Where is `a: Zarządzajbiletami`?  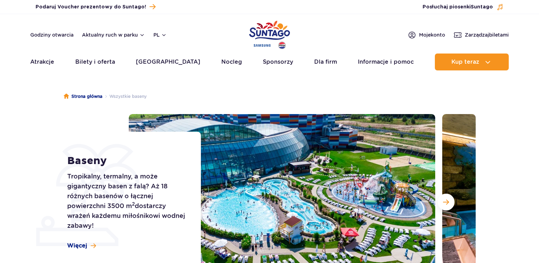
a: Zarządzajbiletami is located at coordinates (481, 35).